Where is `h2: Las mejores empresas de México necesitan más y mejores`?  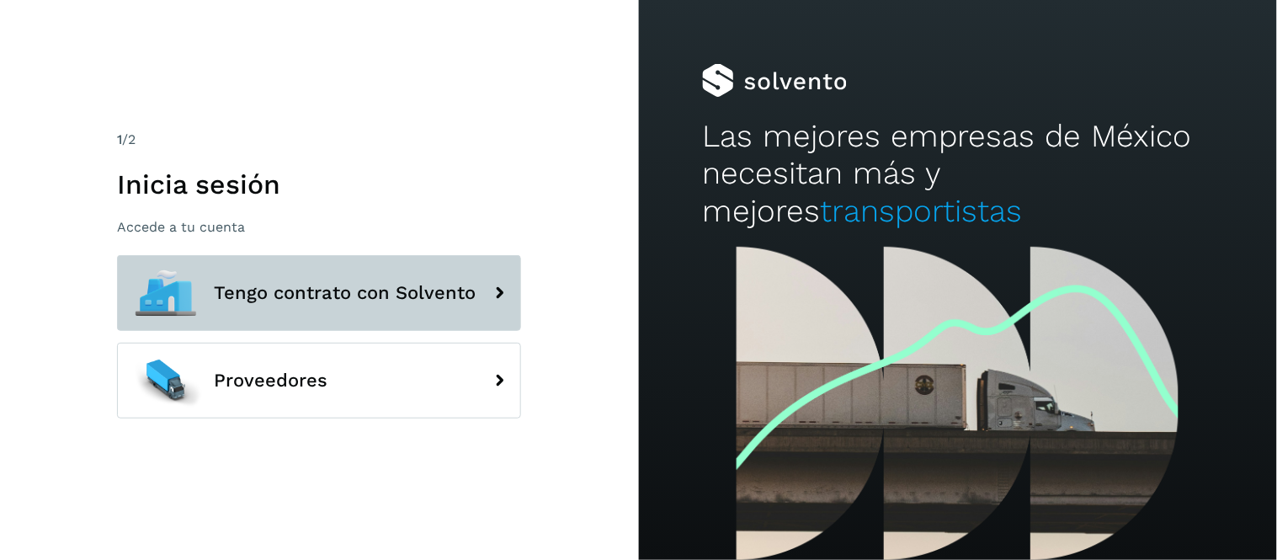
h2: Las mejores empresas de México necesitan más y mejores is located at coordinates (957, 173).